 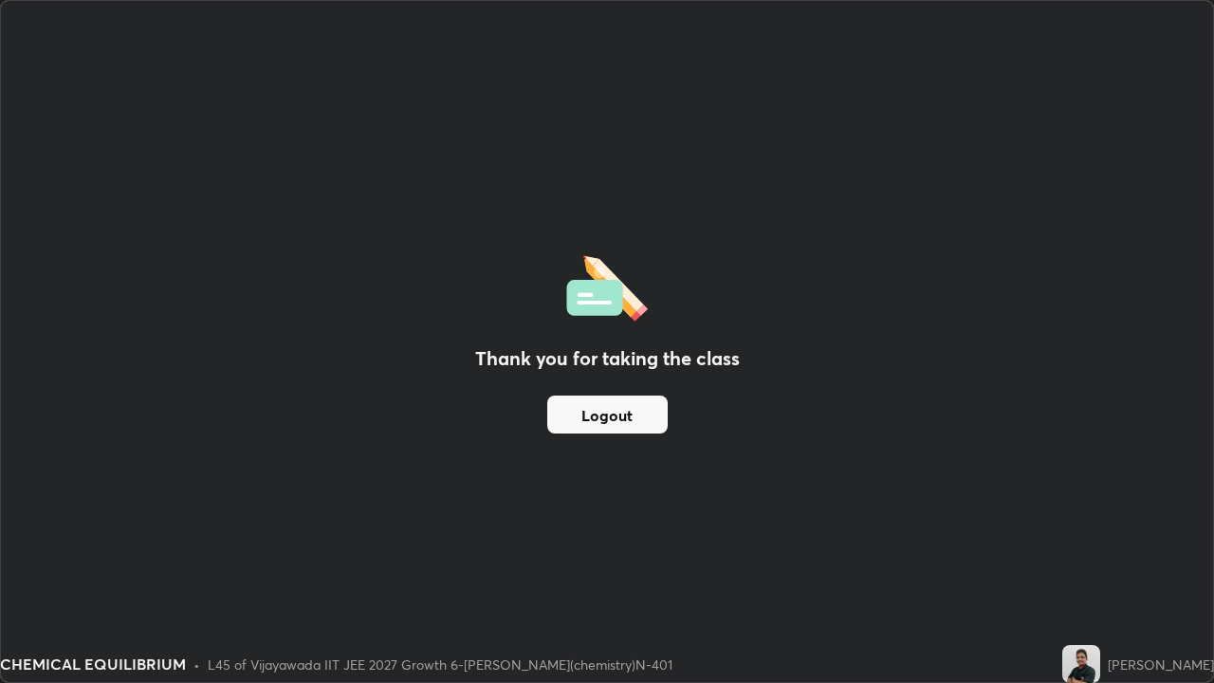 I want to click on button: Logout, so click(x=607, y=414).